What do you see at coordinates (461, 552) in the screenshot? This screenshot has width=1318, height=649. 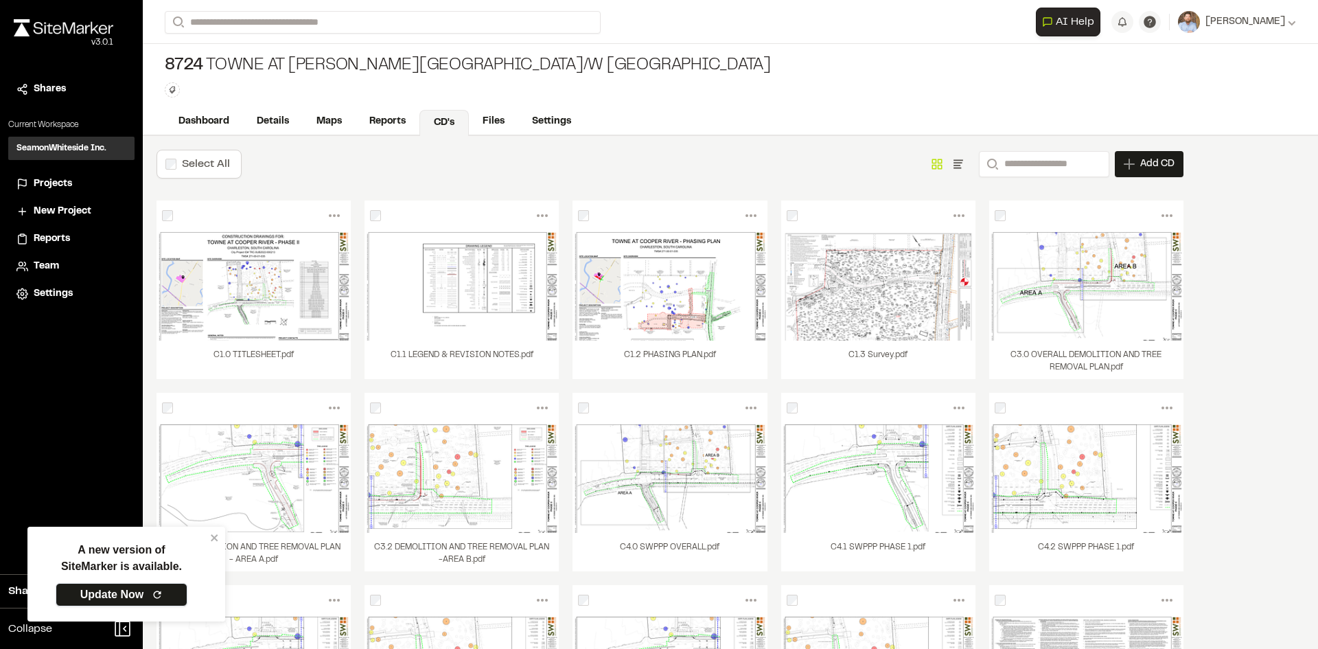 I see `div: C3.2 DEMOLITION AND TREE REMOVAL PLAN -AREA B.pdf` at bounding box center [461, 552].